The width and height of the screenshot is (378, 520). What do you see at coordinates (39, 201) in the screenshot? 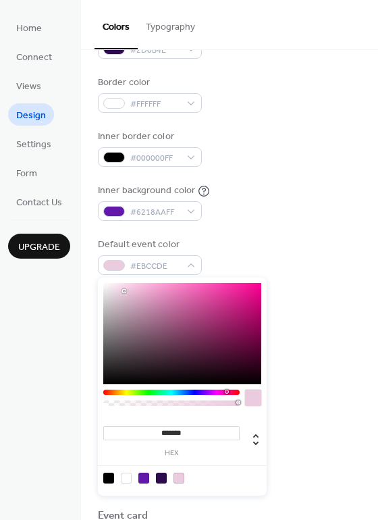
I see `a: Contact Us` at bounding box center [39, 201].